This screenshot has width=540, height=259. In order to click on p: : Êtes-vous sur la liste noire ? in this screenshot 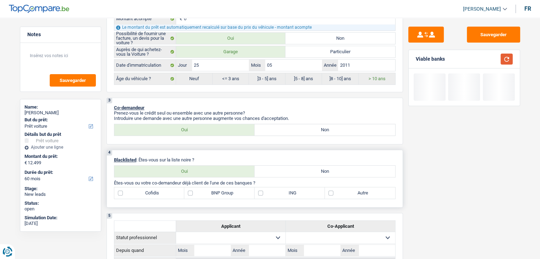, I will do `click(254, 160)`.